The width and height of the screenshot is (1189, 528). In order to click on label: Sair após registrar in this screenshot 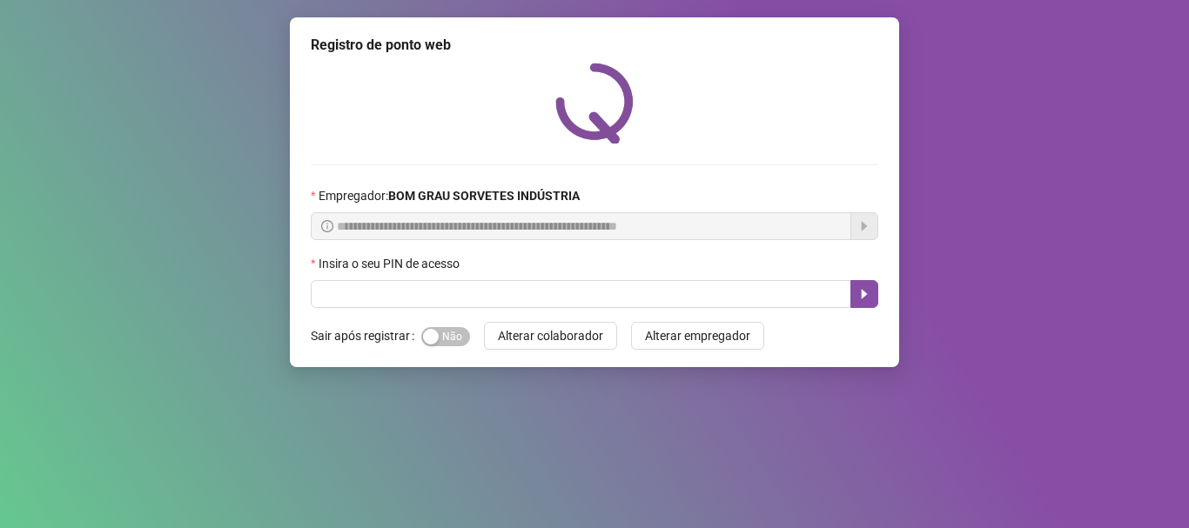, I will do `click(366, 336)`.